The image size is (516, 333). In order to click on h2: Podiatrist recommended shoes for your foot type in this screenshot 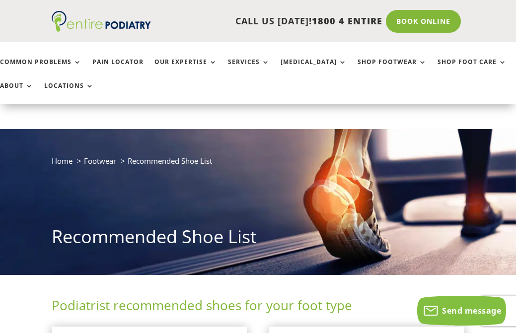, I will do `click(258, 308)`.